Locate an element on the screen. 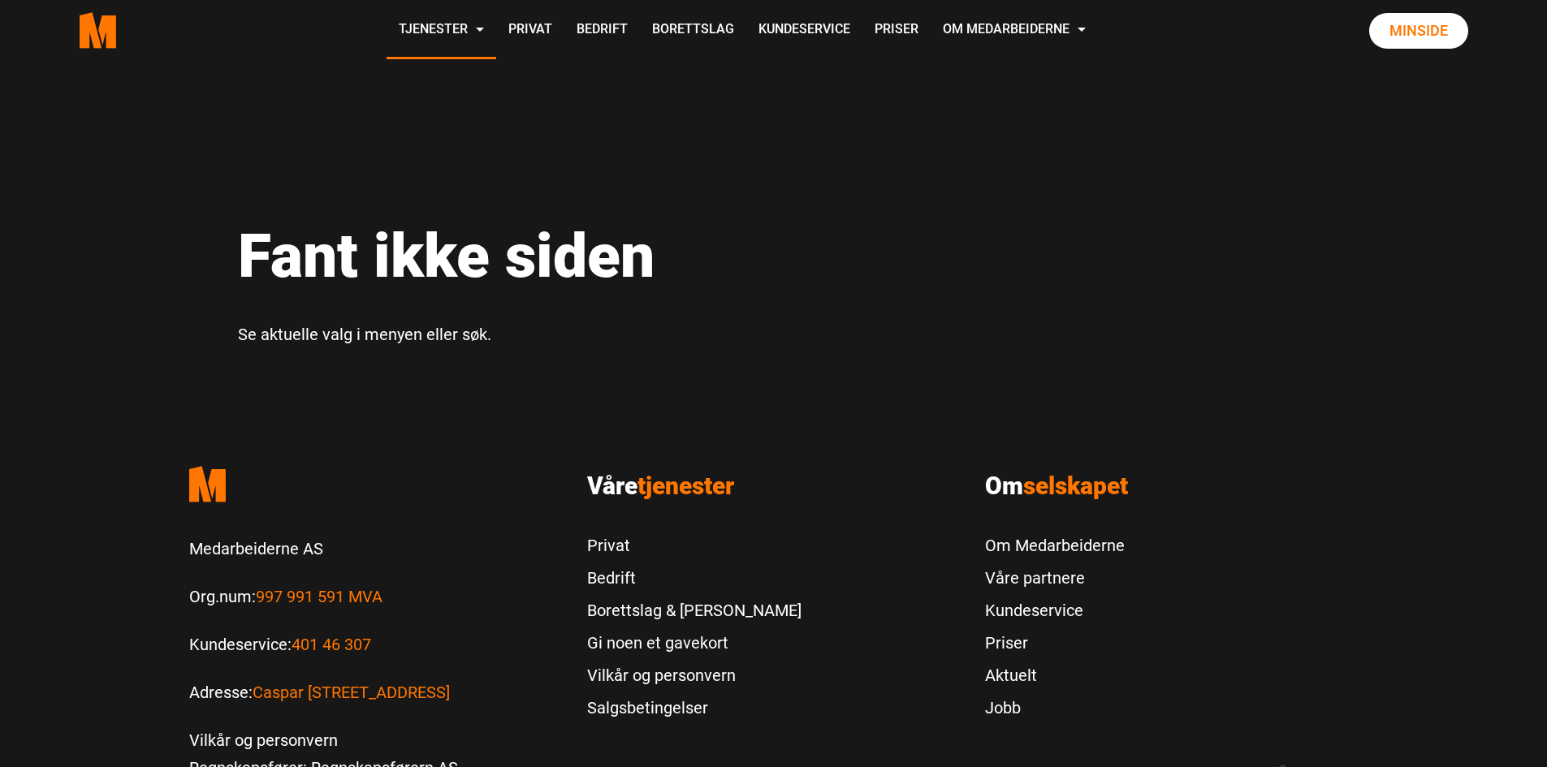 This screenshot has height=767, width=1547. p: Adresse: is located at coordinates (376, 693).